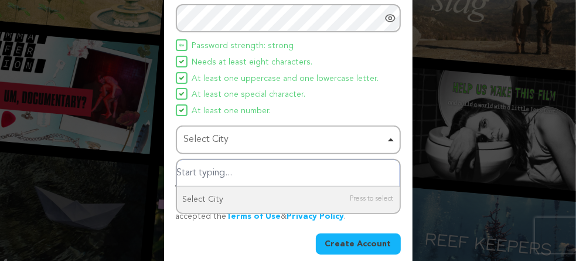  Describe the element at coordinates (390, 18) in the screenshot. I see `a: Show password as plain text. Warning: this will display your password on the screen.` at that location.